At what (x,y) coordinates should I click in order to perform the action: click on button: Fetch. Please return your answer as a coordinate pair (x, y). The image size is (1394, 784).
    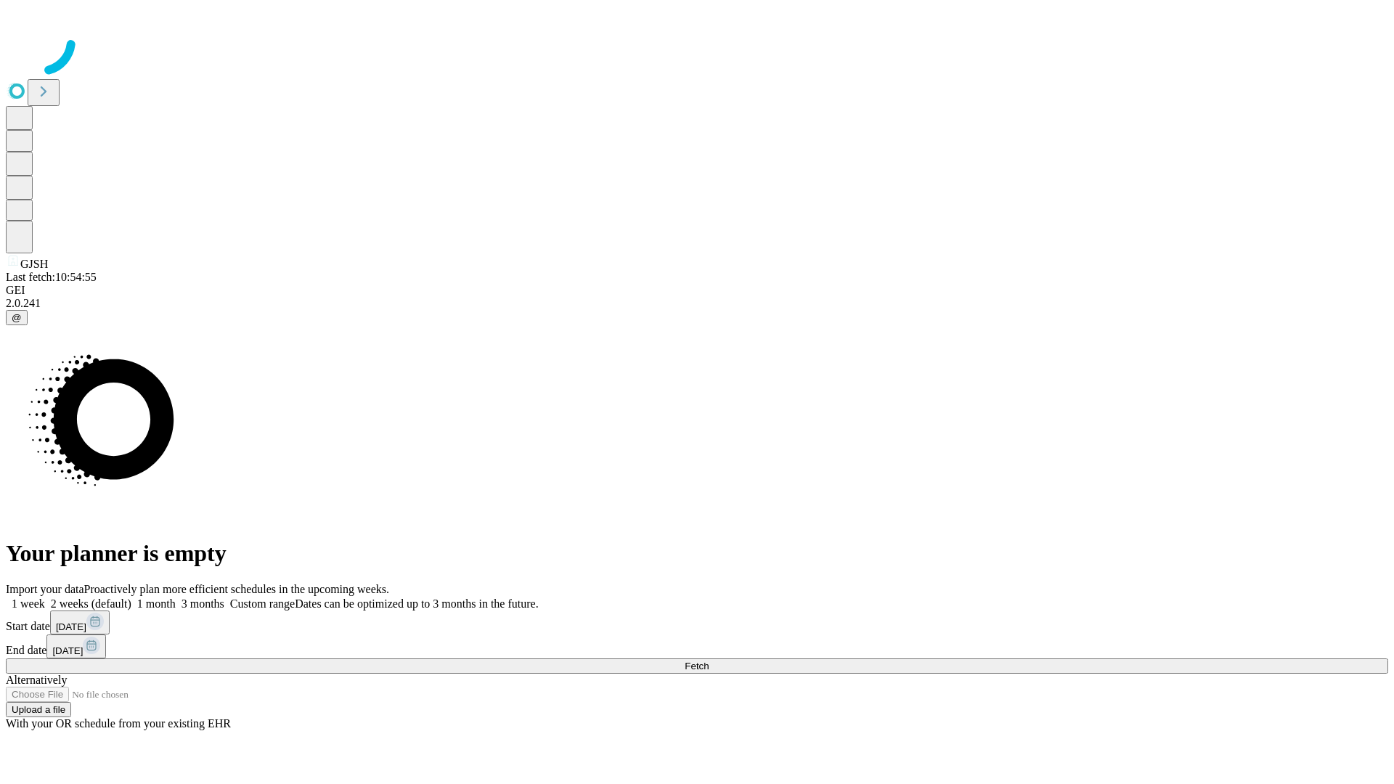
    Looking at the image, I should click on (697, 666).